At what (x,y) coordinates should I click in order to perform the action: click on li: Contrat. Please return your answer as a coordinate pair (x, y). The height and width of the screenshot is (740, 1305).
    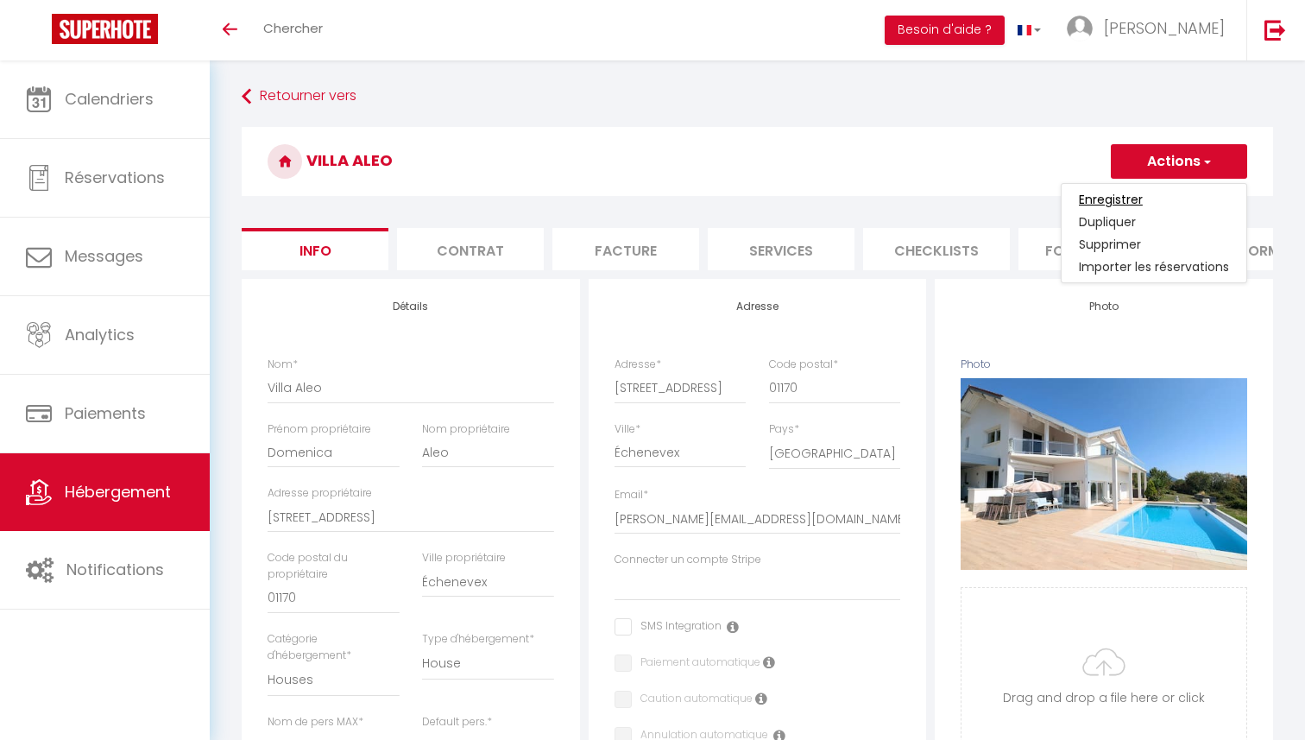
    Looking at the image, I should click on (470, 249).